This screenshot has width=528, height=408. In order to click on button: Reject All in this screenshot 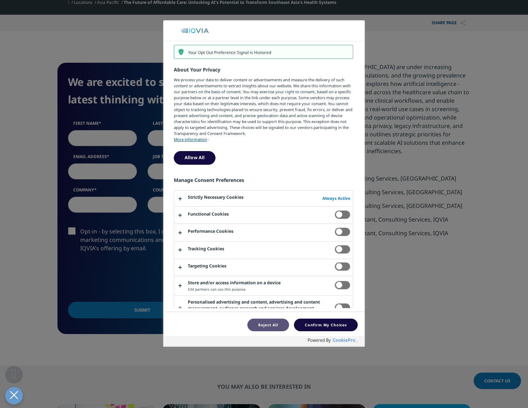, I will do `click(268, 325)`.